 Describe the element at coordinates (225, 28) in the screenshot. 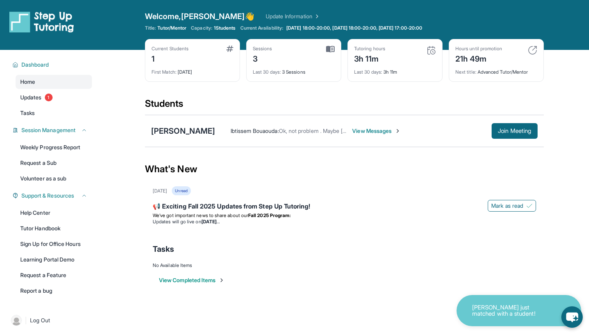

I see `span: 1 Students` at that location.